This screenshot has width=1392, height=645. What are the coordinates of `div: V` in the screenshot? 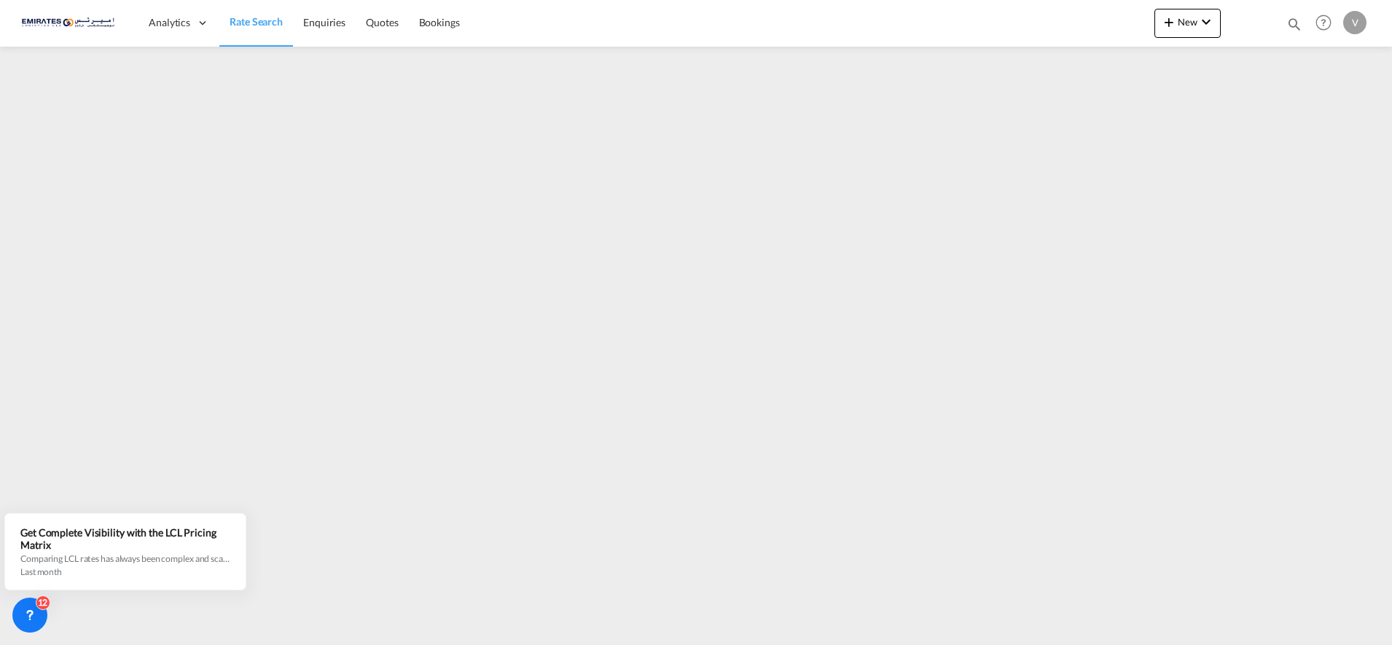 It's located at (1355, 23).